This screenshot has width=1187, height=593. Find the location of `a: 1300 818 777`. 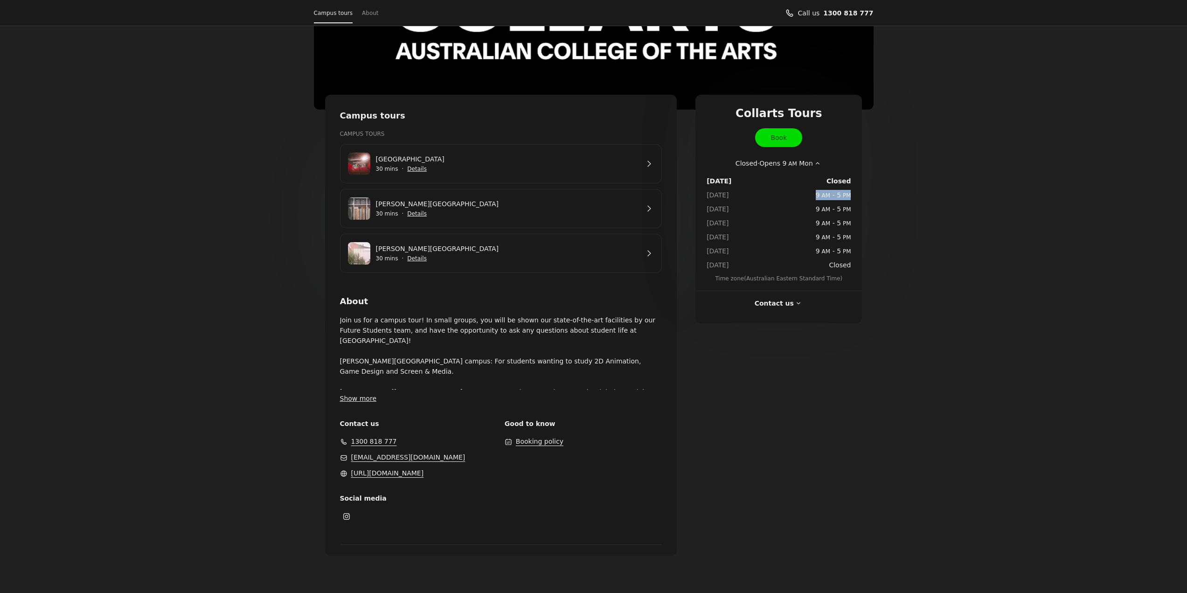

a: 1300 818 777 is located at coordinates (374, 441).